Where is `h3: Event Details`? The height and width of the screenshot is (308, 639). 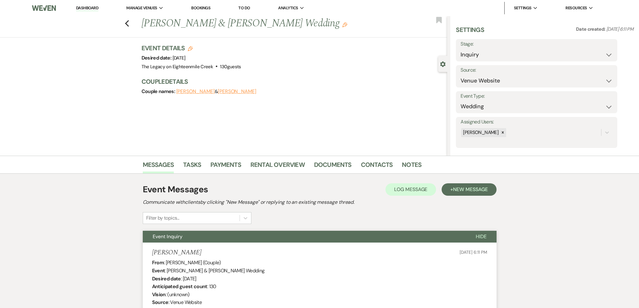 h3: Event Details is located at coordinates (191, 48).